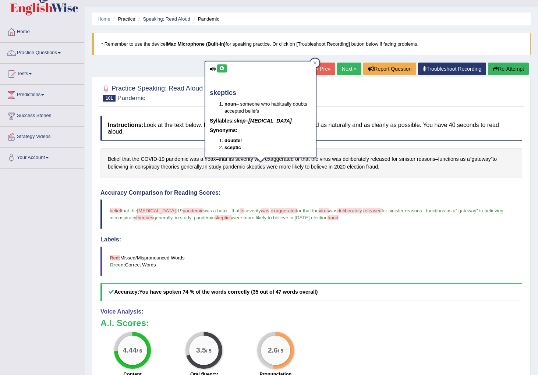 Image resolution: width=538 pixels, height=375 pixels. Describe the element at coordinates (166, 19) in the screenshot. I see `a: Speaking: Read Aloud` at that location.